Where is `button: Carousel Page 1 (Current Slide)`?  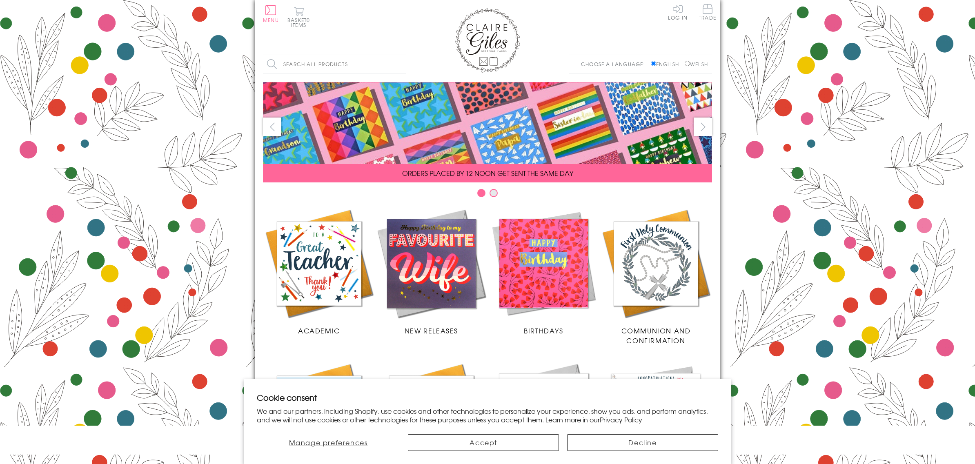 button: Carousel Page 1 (Current Slide) is located at coordinates (481, 193).